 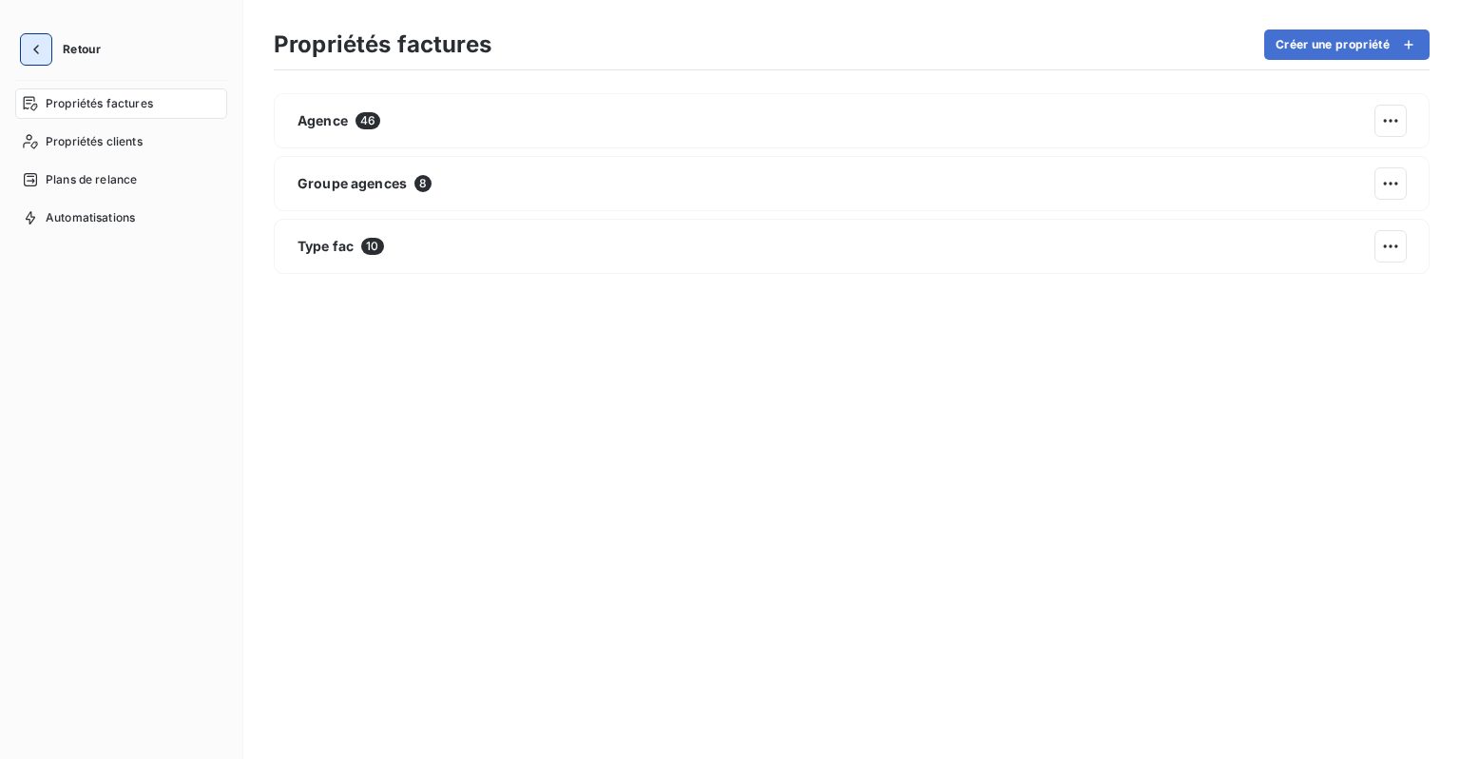 What do you see at coordinates (121, 180) in the screenshot?
I see `a: Plans de relance` at bounding box center [121, 180].